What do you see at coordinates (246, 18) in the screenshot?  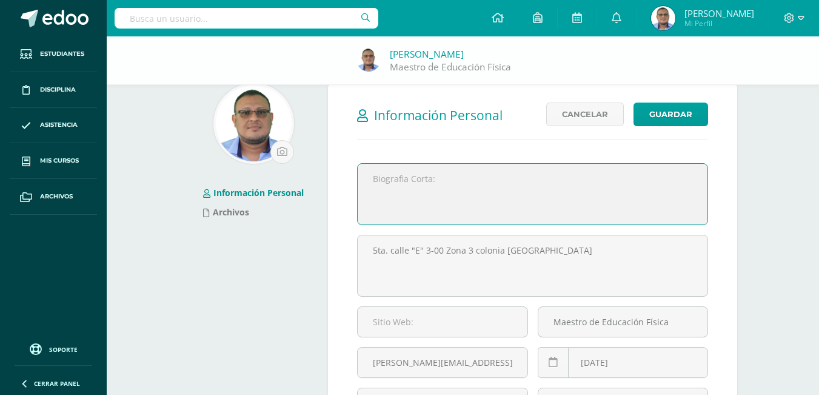 I see `input: Busca un usuario...` at bounding box center [246, 18].